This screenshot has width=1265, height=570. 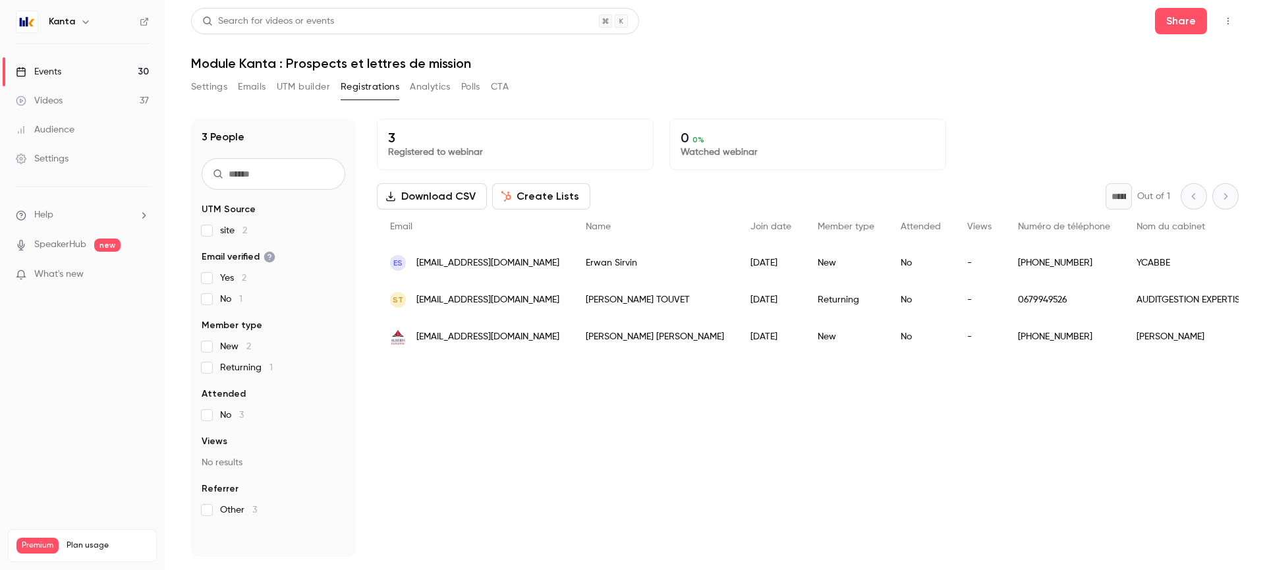 What do you see at coordinates (82, 215) in the screenshot?
I see `li: help-dropdown-opener` at bounding box center [82, 215].